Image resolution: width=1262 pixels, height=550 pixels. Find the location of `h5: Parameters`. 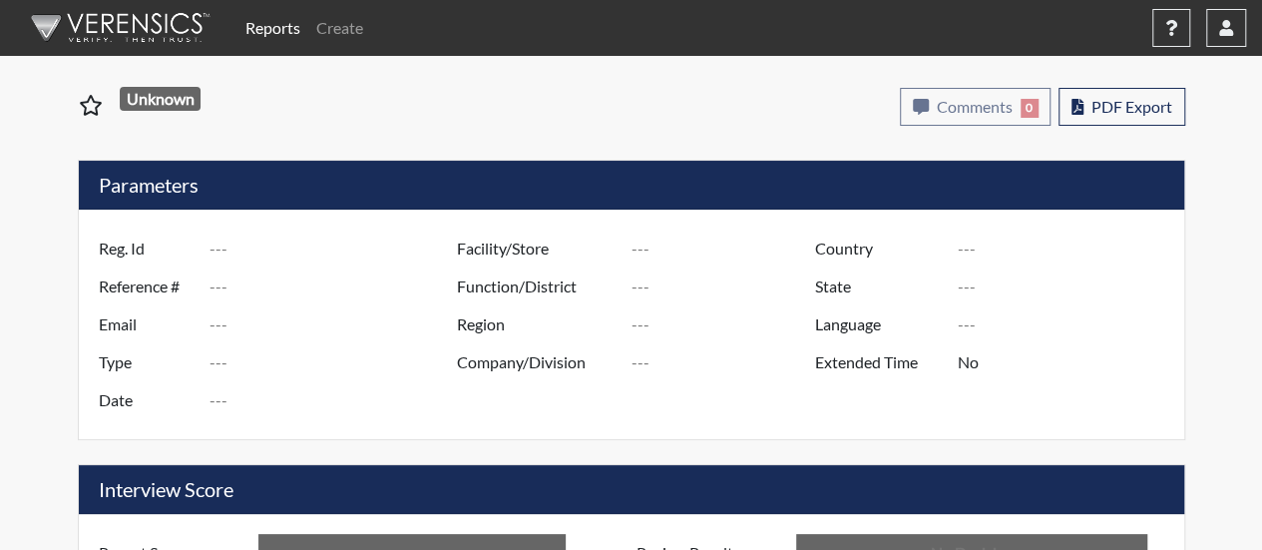

h5: Parameters is located at coordinates (632, 185).